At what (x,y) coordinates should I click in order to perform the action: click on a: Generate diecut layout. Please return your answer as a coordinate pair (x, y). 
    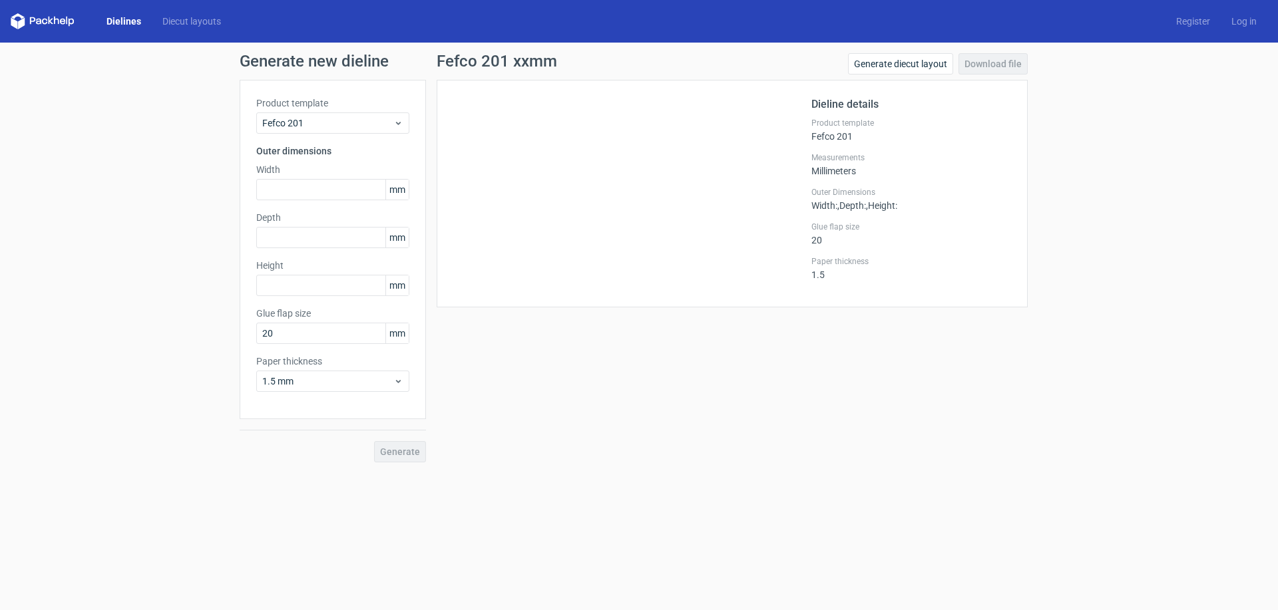
    Looking at the image, I should click on (901, 64).